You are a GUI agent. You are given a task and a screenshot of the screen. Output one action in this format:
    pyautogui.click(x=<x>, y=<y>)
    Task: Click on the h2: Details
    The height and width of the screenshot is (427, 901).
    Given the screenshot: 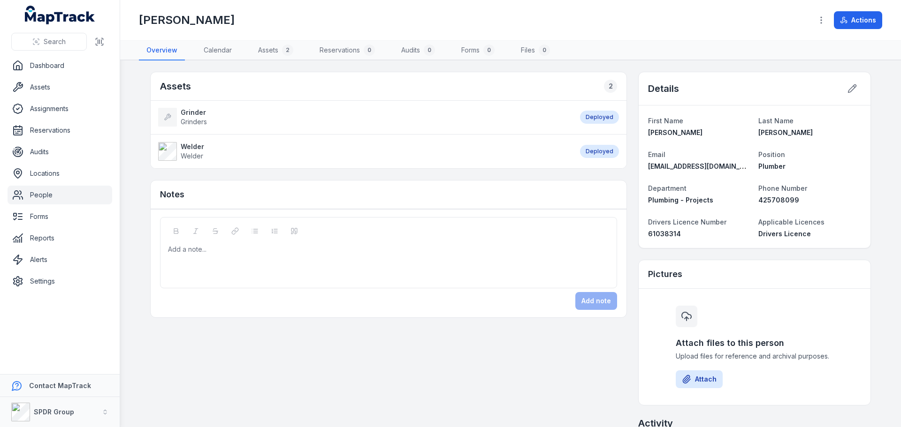 What is the action you would take?
    pyautogui.click(x=663, y=89)
    